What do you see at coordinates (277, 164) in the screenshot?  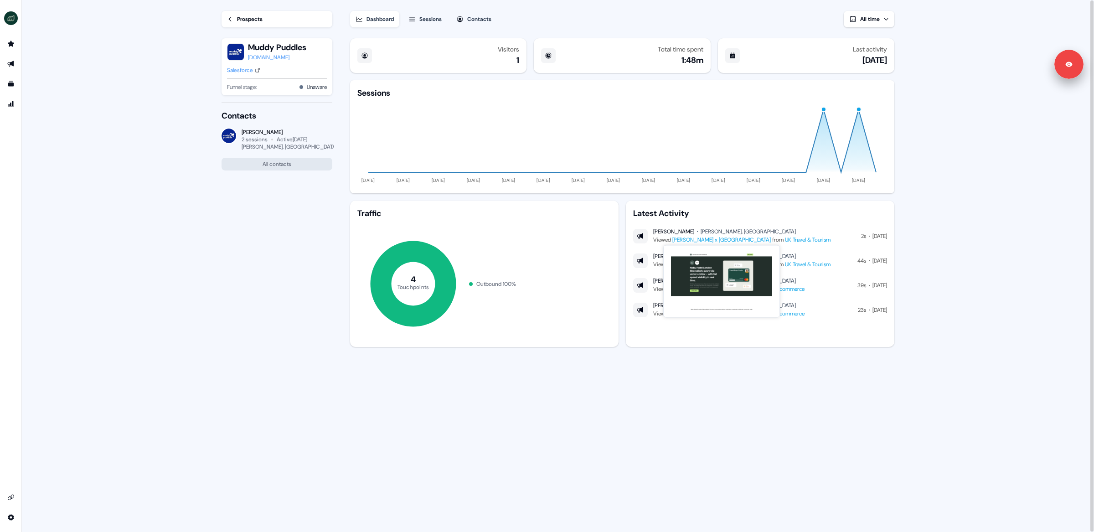 I see `button: All contacts` at bounding box center [277, 164].